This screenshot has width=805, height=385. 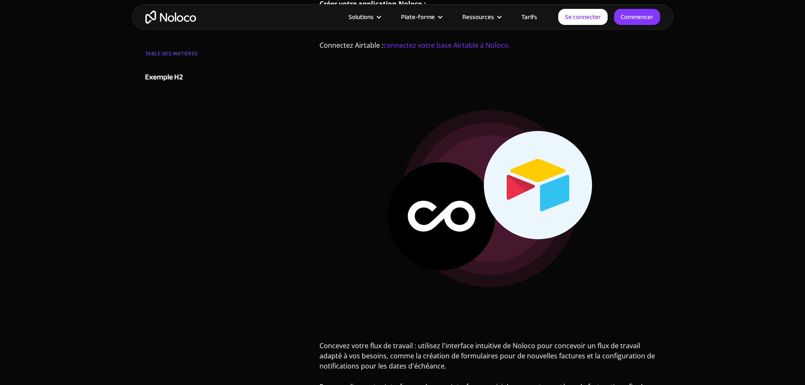 What do you see at coordinates (418, 17) in the screenshot?
I see `font: Plate-forme` at bounding box center [418, 17].